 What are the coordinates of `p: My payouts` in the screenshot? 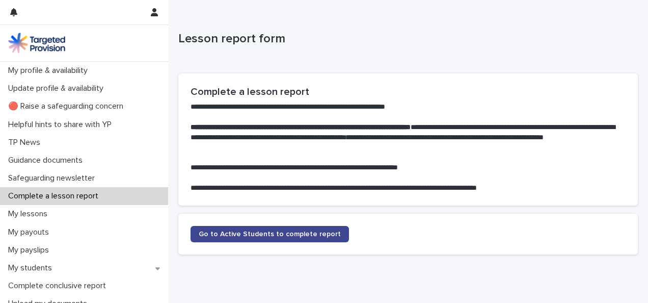 It's located at (31, 232).